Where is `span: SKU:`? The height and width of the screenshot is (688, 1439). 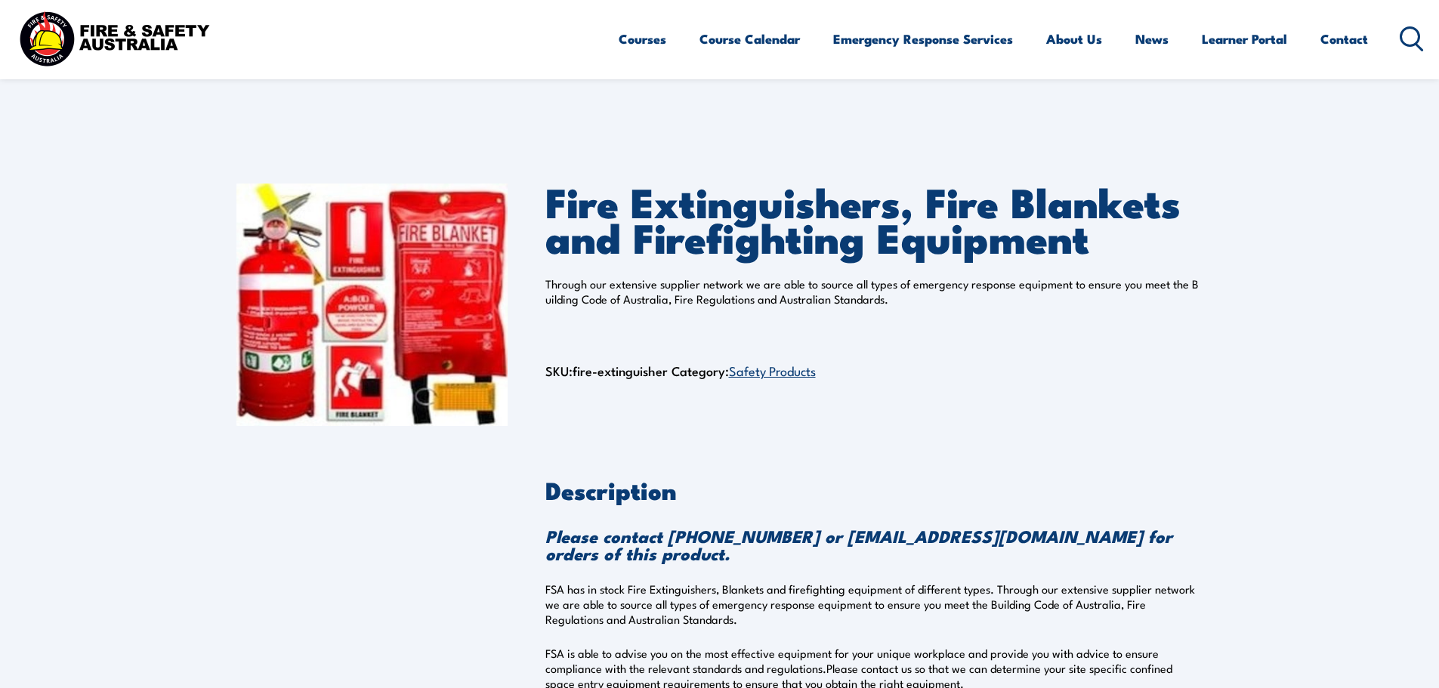 span: SKU: is located at coordinates (607, 370).